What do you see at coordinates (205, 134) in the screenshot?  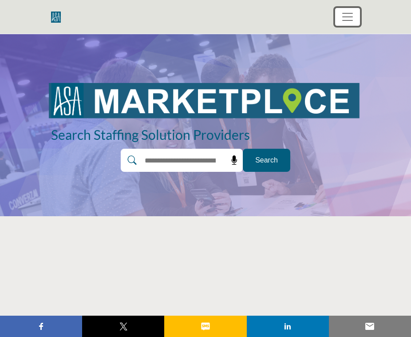 I see `h1: Search Staffing Solution Providers` at bounding box center [205, 134].